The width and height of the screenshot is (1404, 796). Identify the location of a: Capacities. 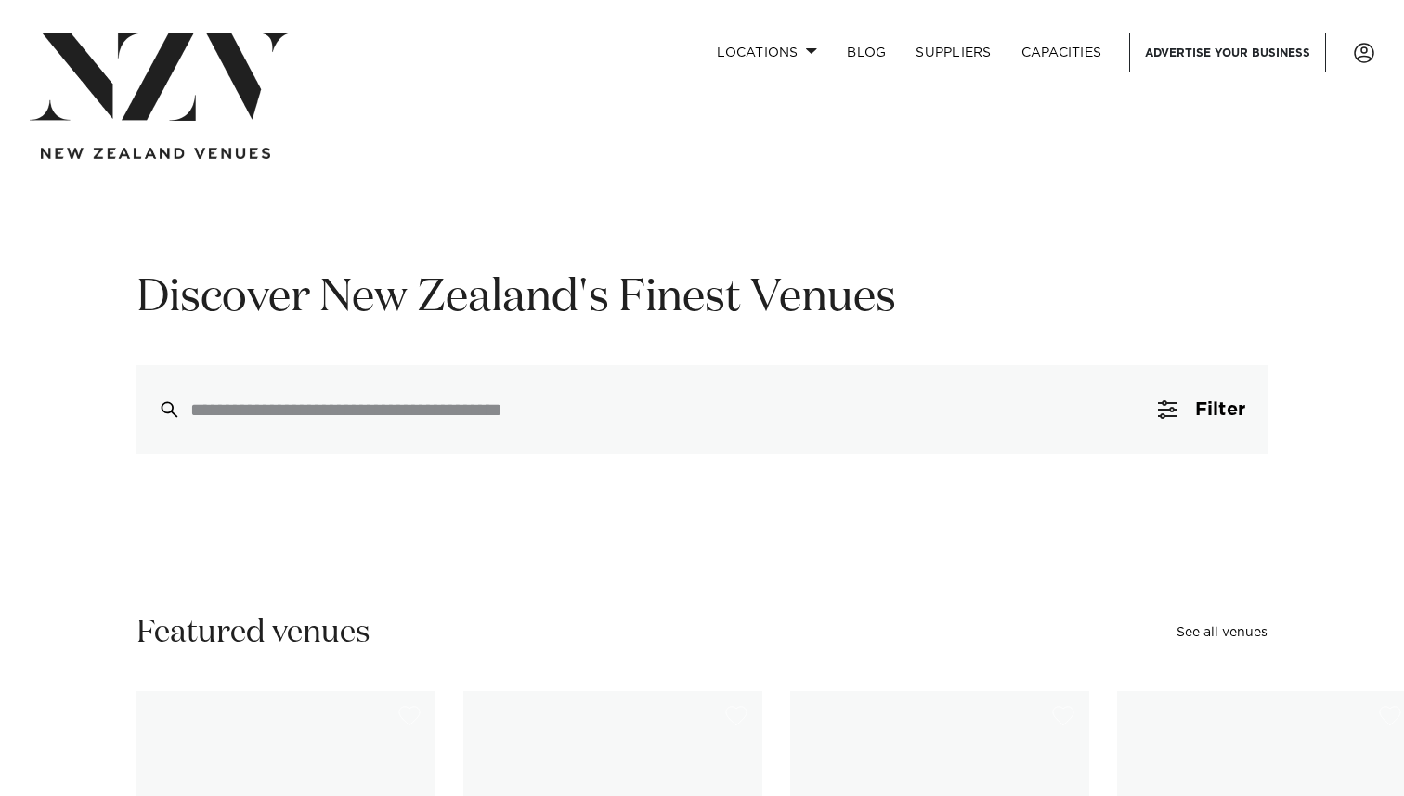
(1062, 52).